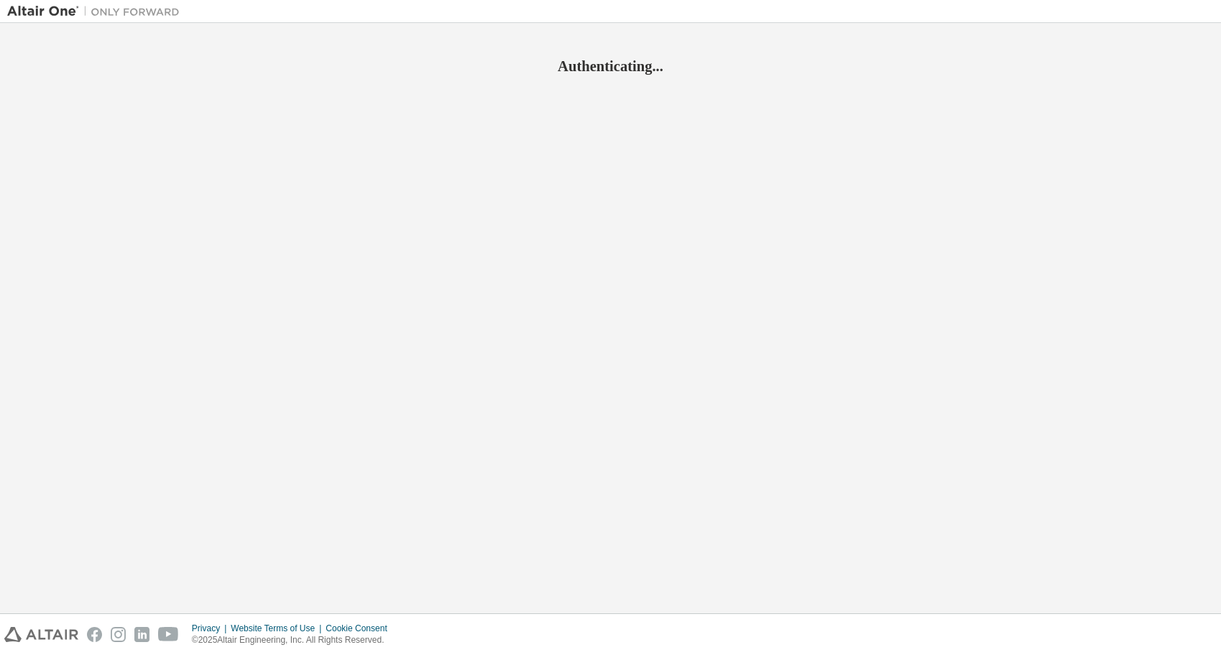  Describe the element at coordinates (94, 634) in the screenshot. I see `img: facebook.svg` at that location.